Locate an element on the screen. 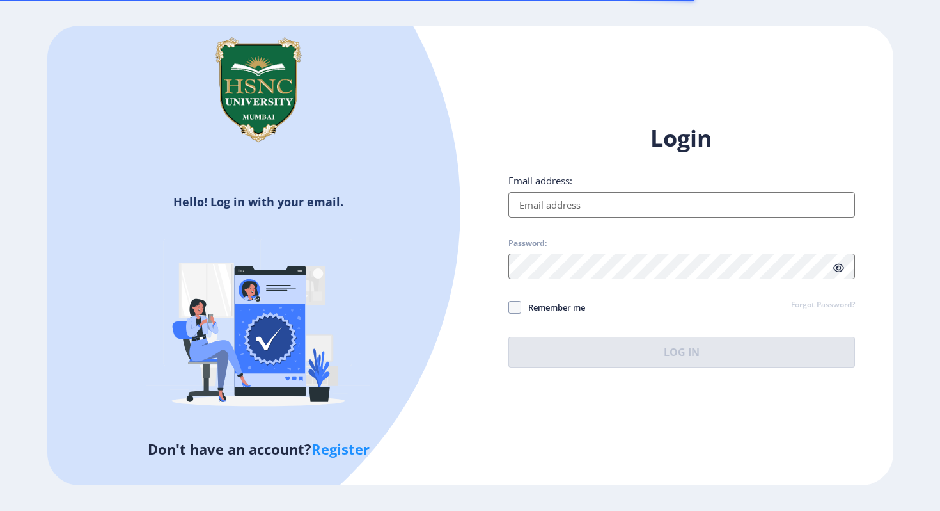 This screenshot has width=940, height=511. img: hsnc.png is located at coordinates (258, 90).